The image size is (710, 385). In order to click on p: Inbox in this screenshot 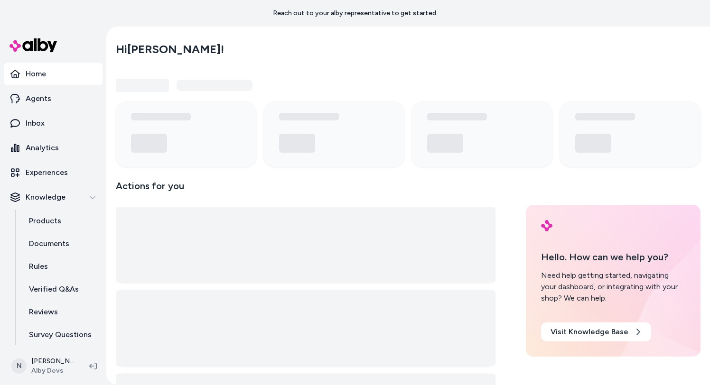, I will do `click(35, 123)`.